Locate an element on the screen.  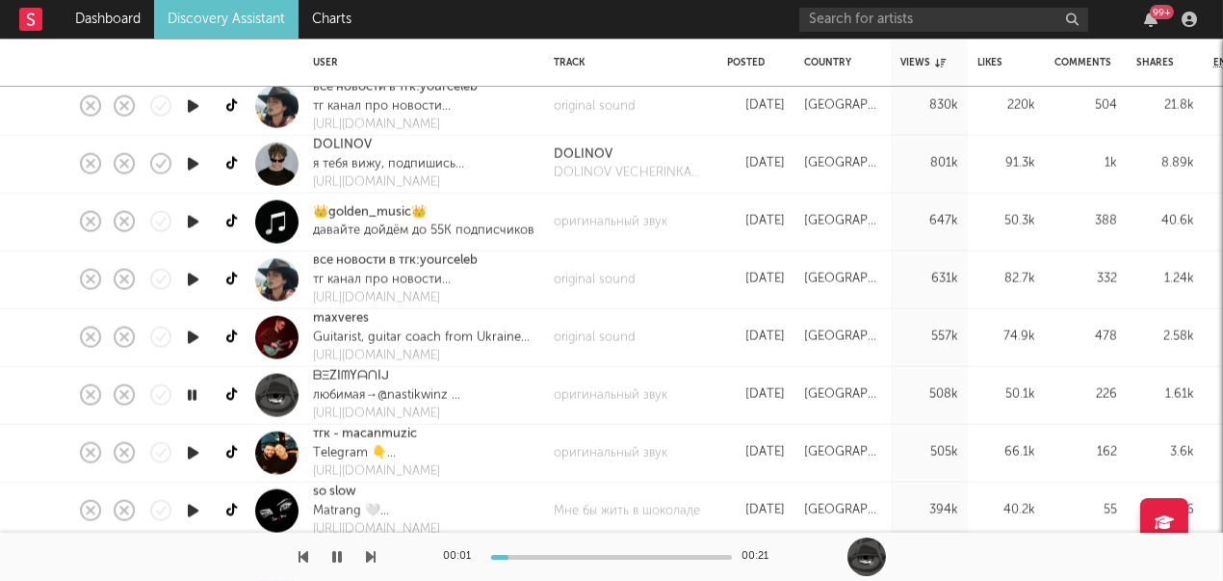
a: 👑golden_music👑 is located at coordinates (370, 213).